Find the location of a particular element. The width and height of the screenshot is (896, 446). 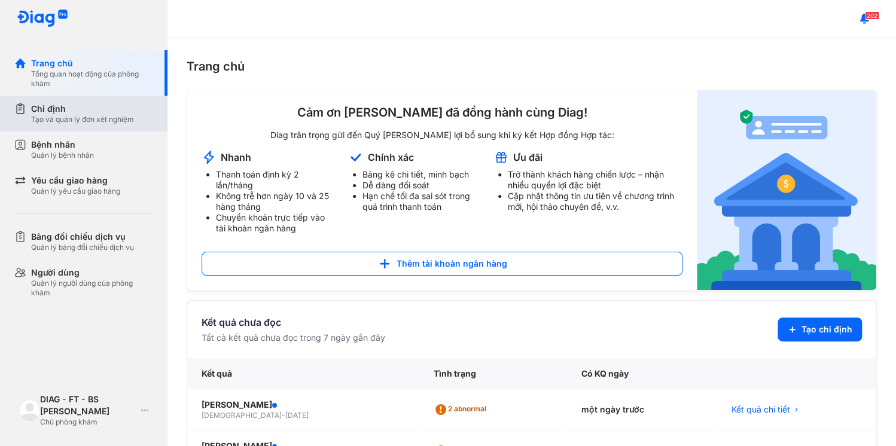

li: Dễ dàng đối soát is located at coordinates (421, 186).